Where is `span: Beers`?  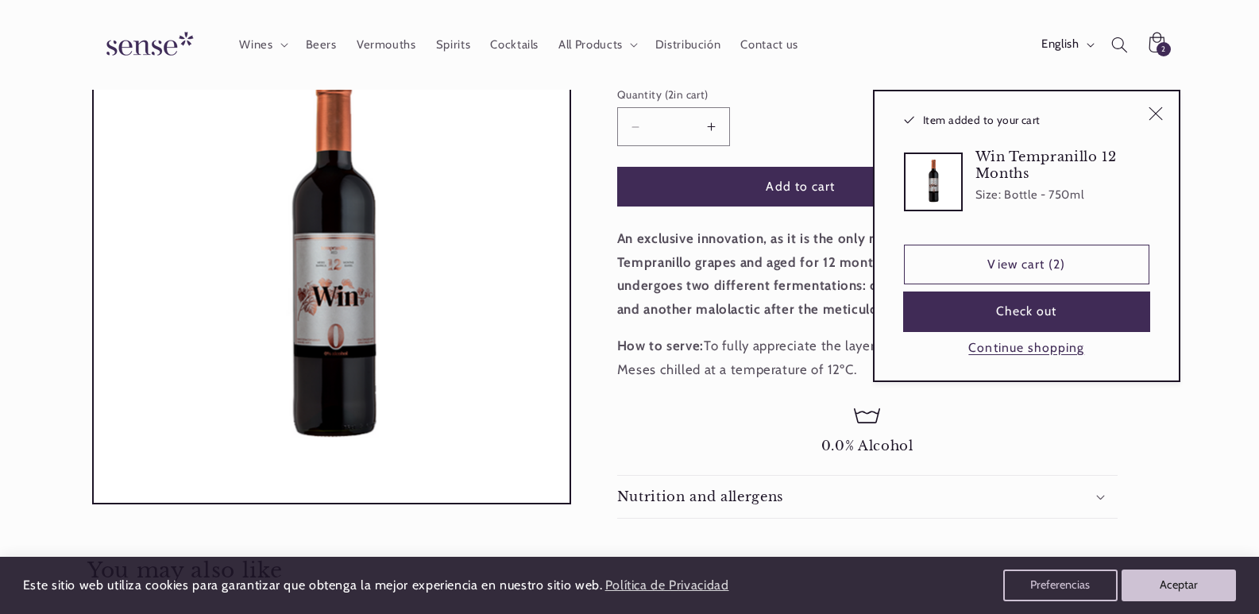 span: Beers is located at coordinates (321, 44).